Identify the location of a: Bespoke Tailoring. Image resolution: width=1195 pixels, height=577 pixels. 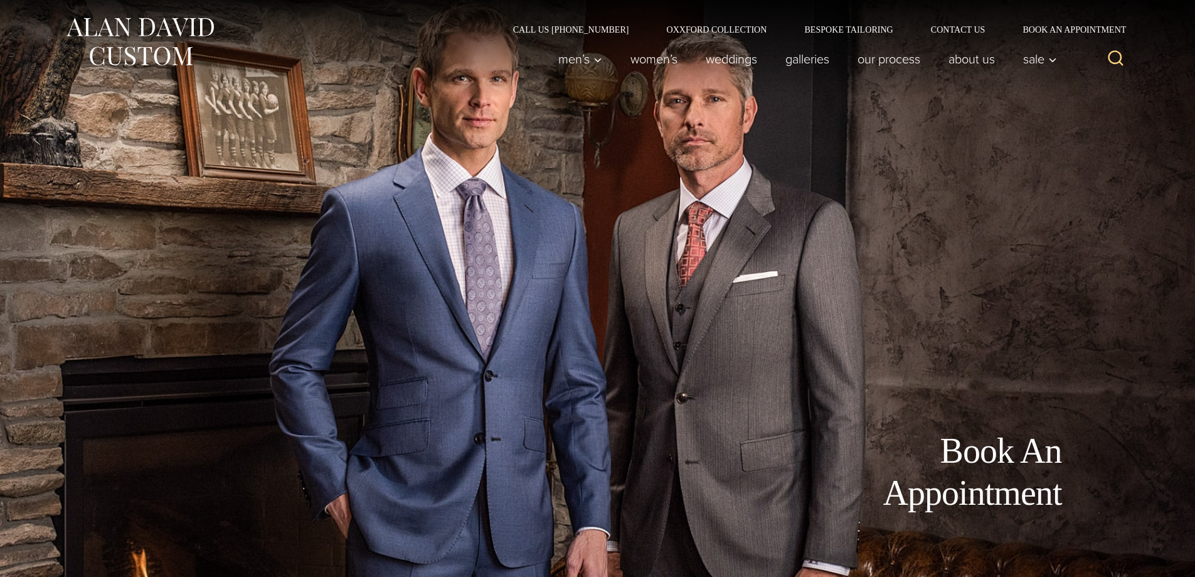
(848, 29).